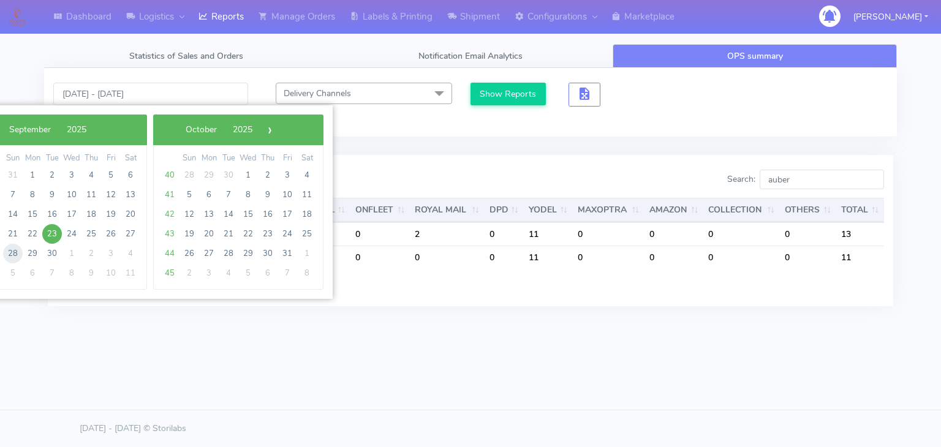  What do you see at coordinates (13, 175) in the screenshot?
I see `span: 31` at bounding box center [13, 175].